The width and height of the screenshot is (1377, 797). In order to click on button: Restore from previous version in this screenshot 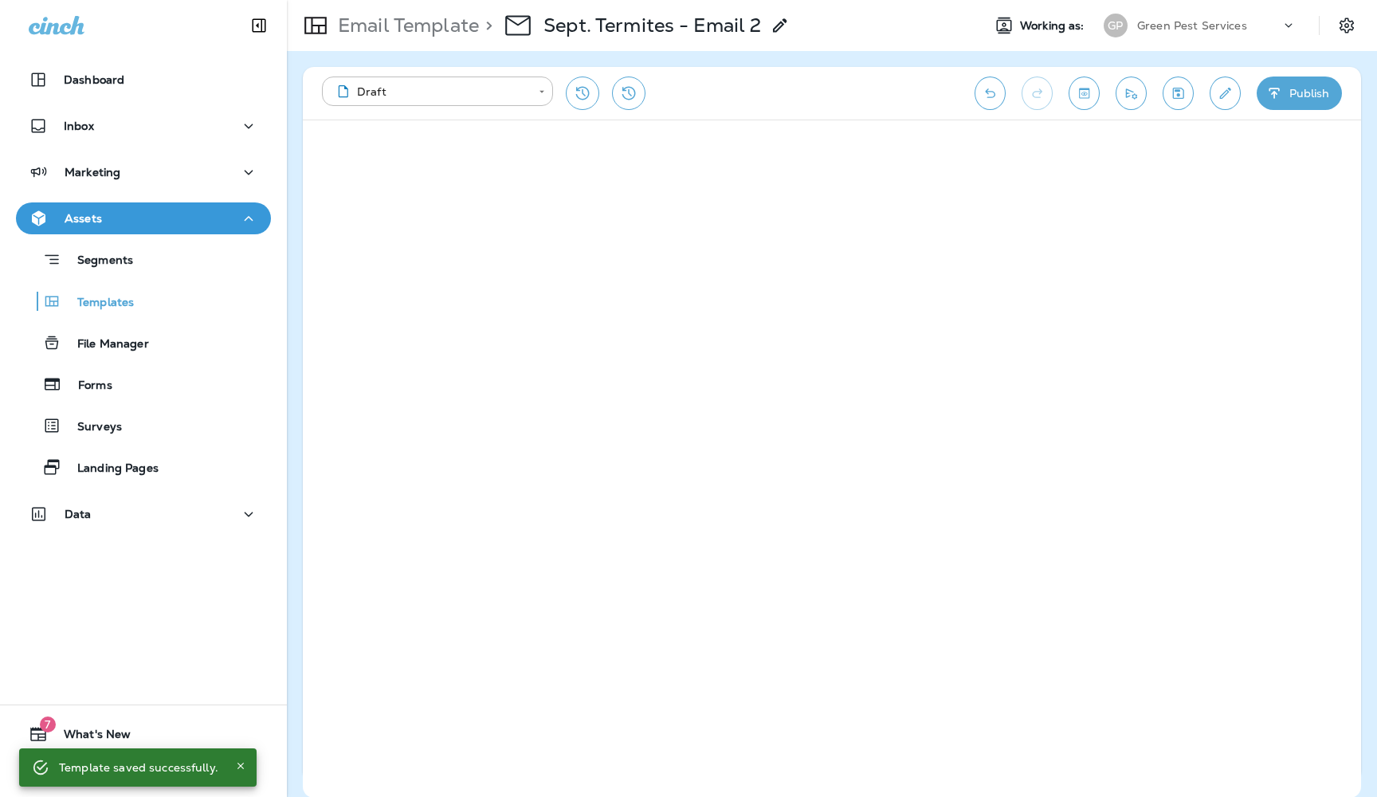, I will do `click(583, 93)`.